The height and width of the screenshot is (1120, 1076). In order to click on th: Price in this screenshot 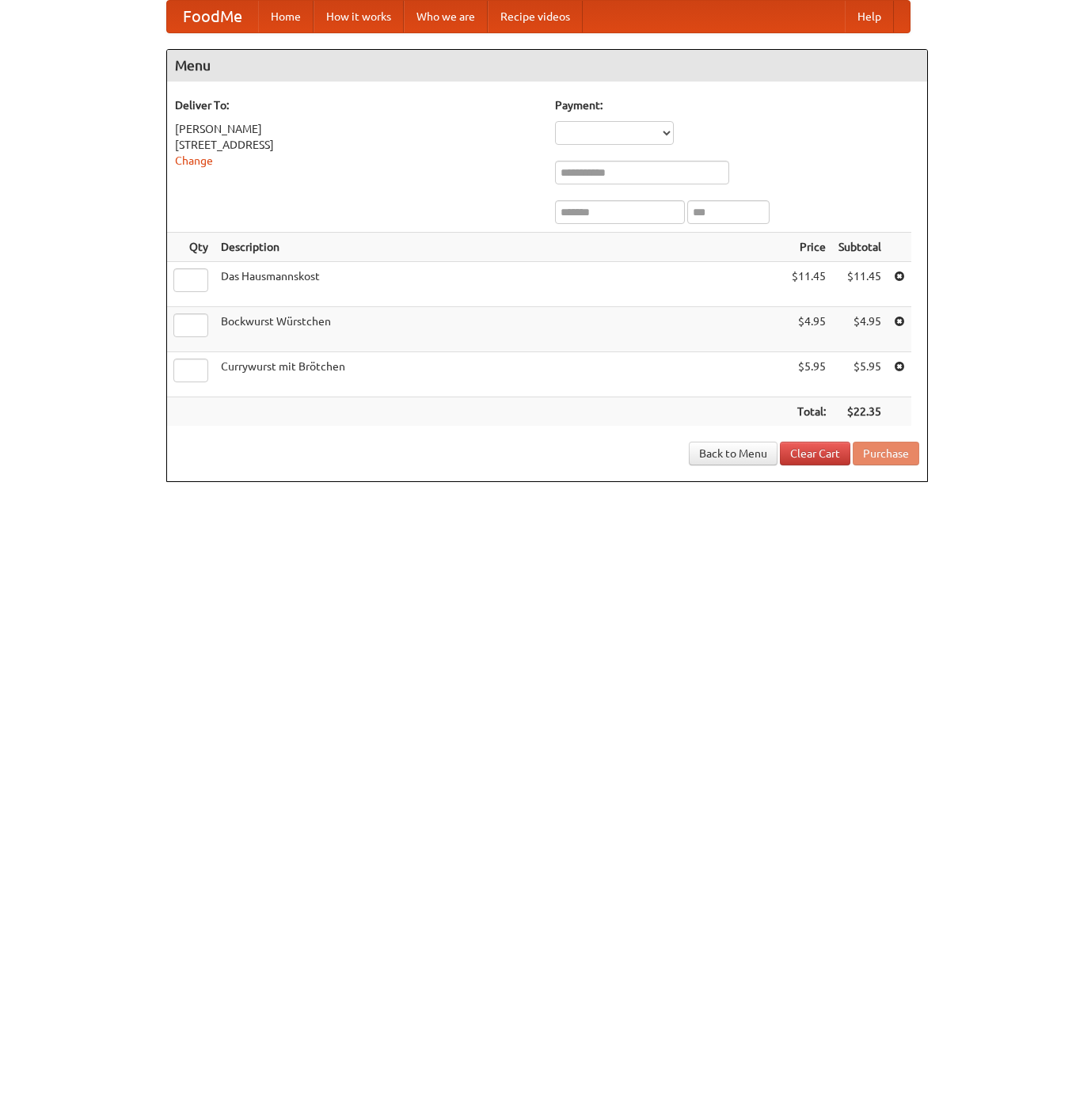, I will do `click(808, 247)`.